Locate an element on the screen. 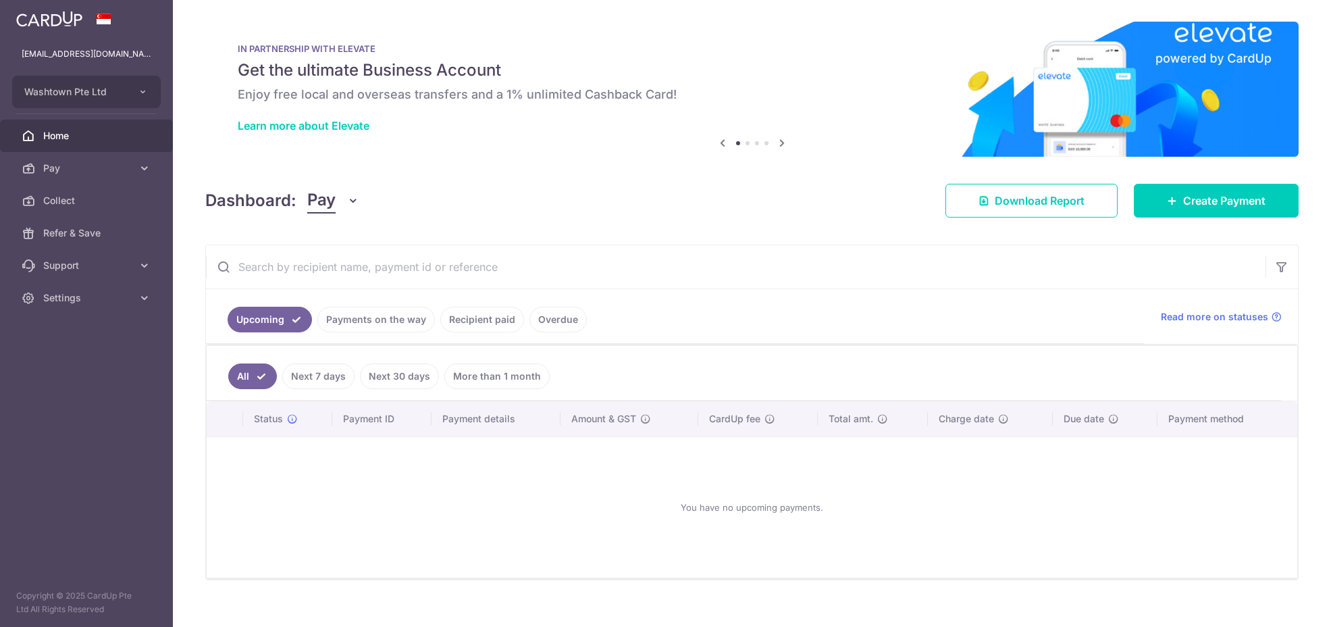  a: Next 7 days is located at coordinates (318, 376).